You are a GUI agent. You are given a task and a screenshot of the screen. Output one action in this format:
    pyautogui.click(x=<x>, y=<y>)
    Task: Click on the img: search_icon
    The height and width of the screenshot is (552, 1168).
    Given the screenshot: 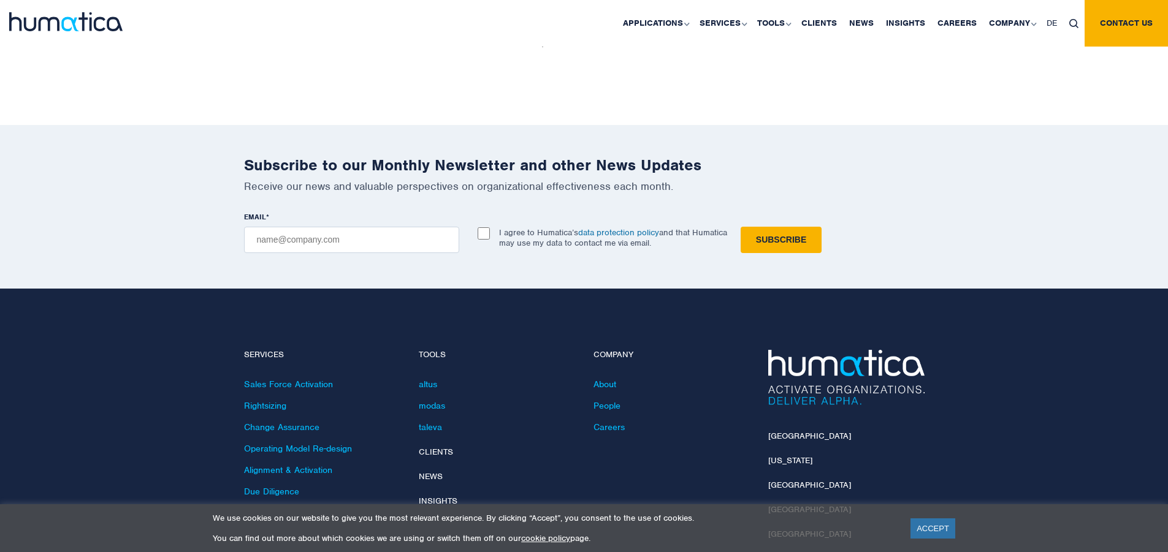 What is the action you would take?
    pyautogui.click(x=1073, y=23)
    